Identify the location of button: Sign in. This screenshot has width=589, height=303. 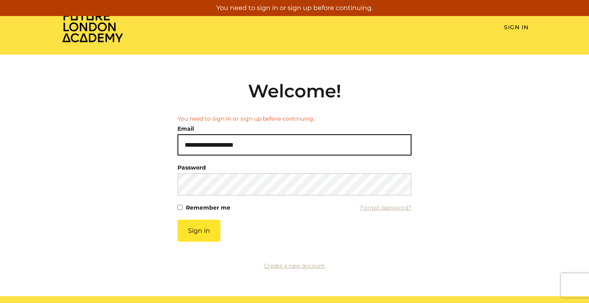
(199, 230).